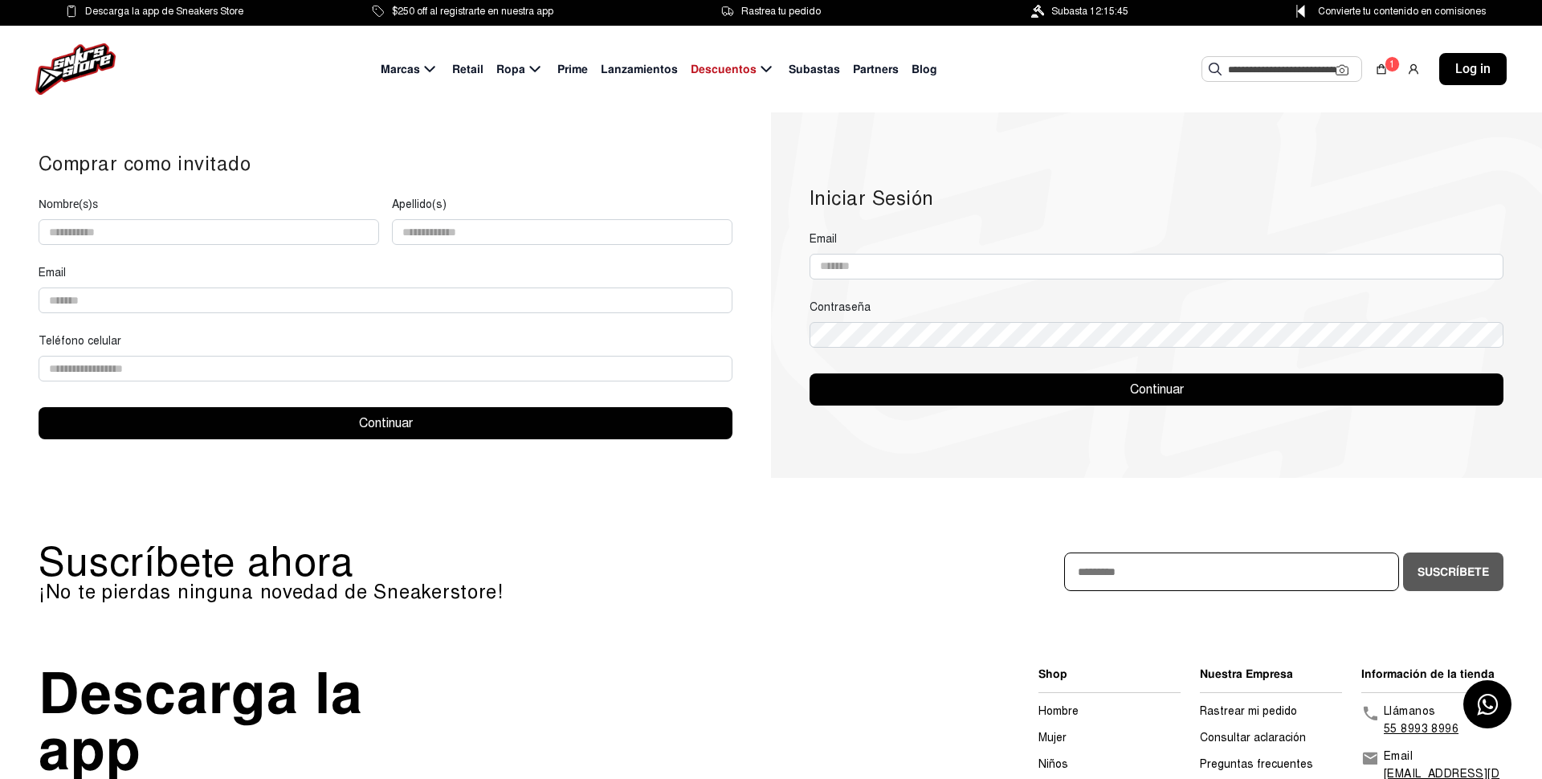 The width and height of the screenshot is (1542, 779). What do you see at coordinates (1109, 674) in the screenshot?
I see `li: Shop` at bounding box center [1109, 674].